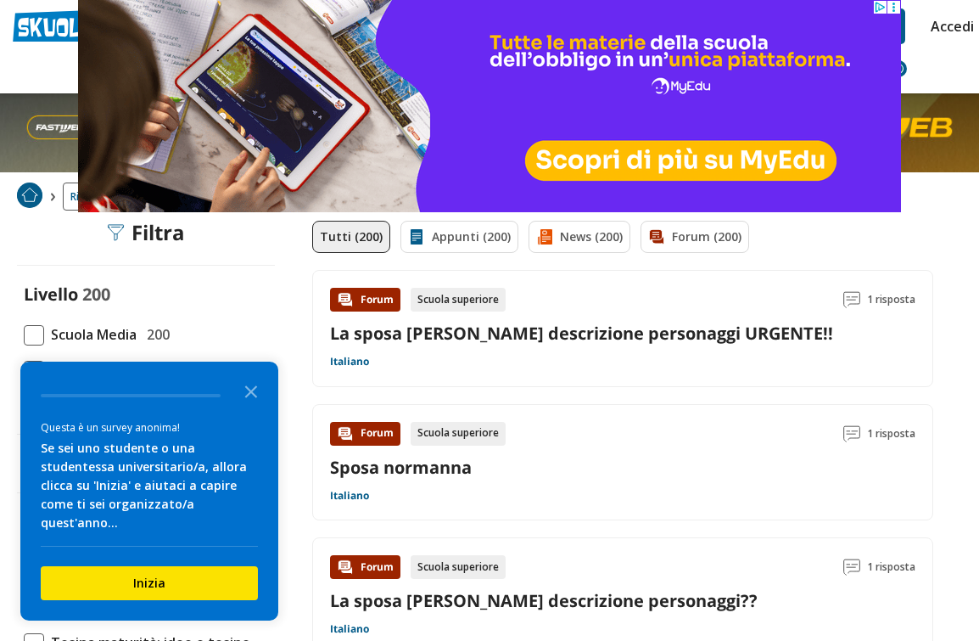  What do you see at coordinates (949, 26) in the screenshot?
I see `a: Accedi` at bounding box center [949, 26].